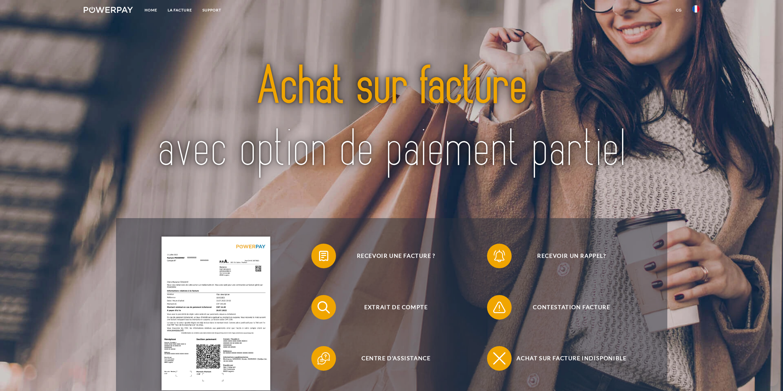 The width and height of the screenshot is (783, 391). I want to click on button: Centre d'assistance, so click(392, 359).